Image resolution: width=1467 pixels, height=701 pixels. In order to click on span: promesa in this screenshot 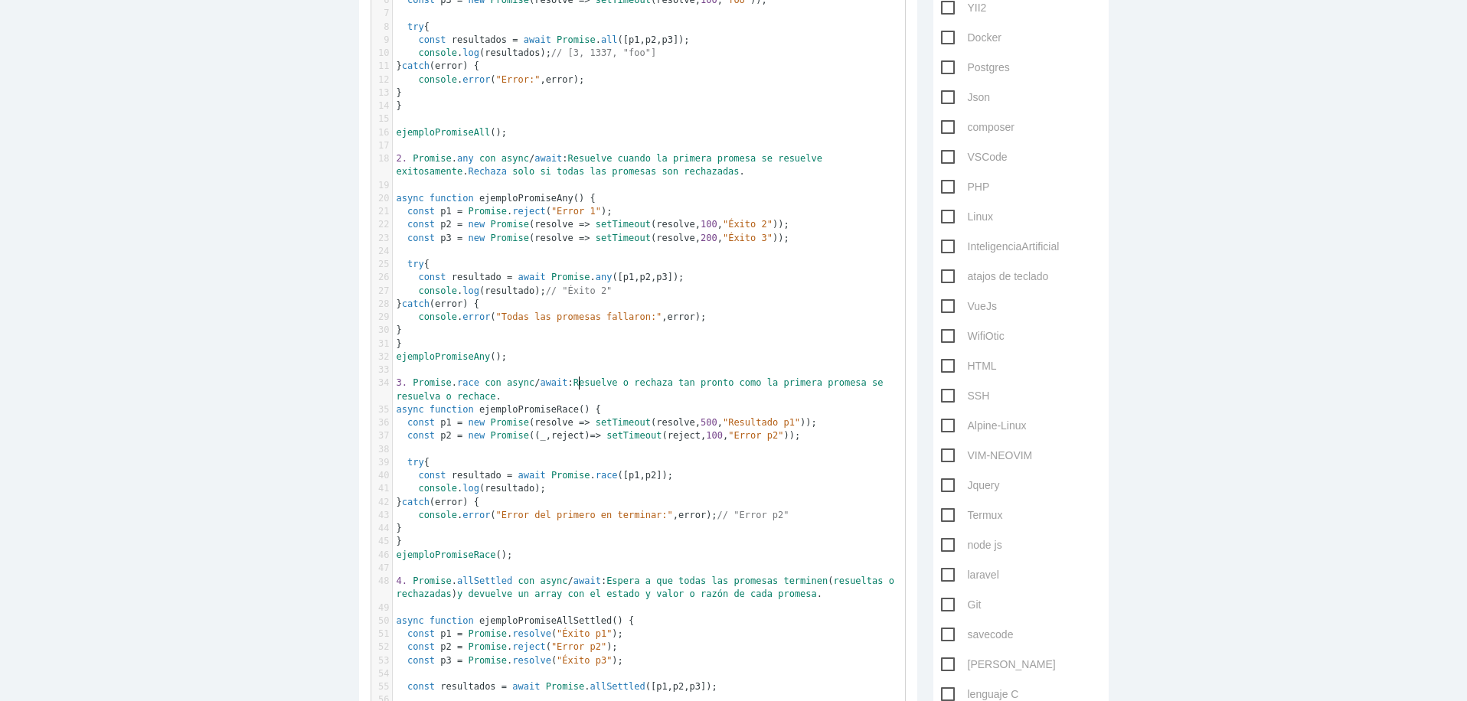, I will do `click(847, 383)`.